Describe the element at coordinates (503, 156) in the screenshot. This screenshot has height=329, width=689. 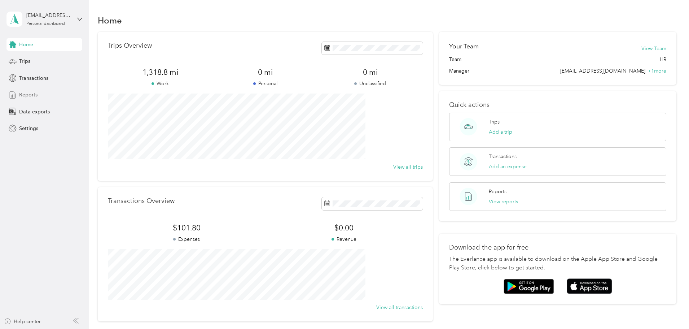
I see `p: Transactions` at that location.